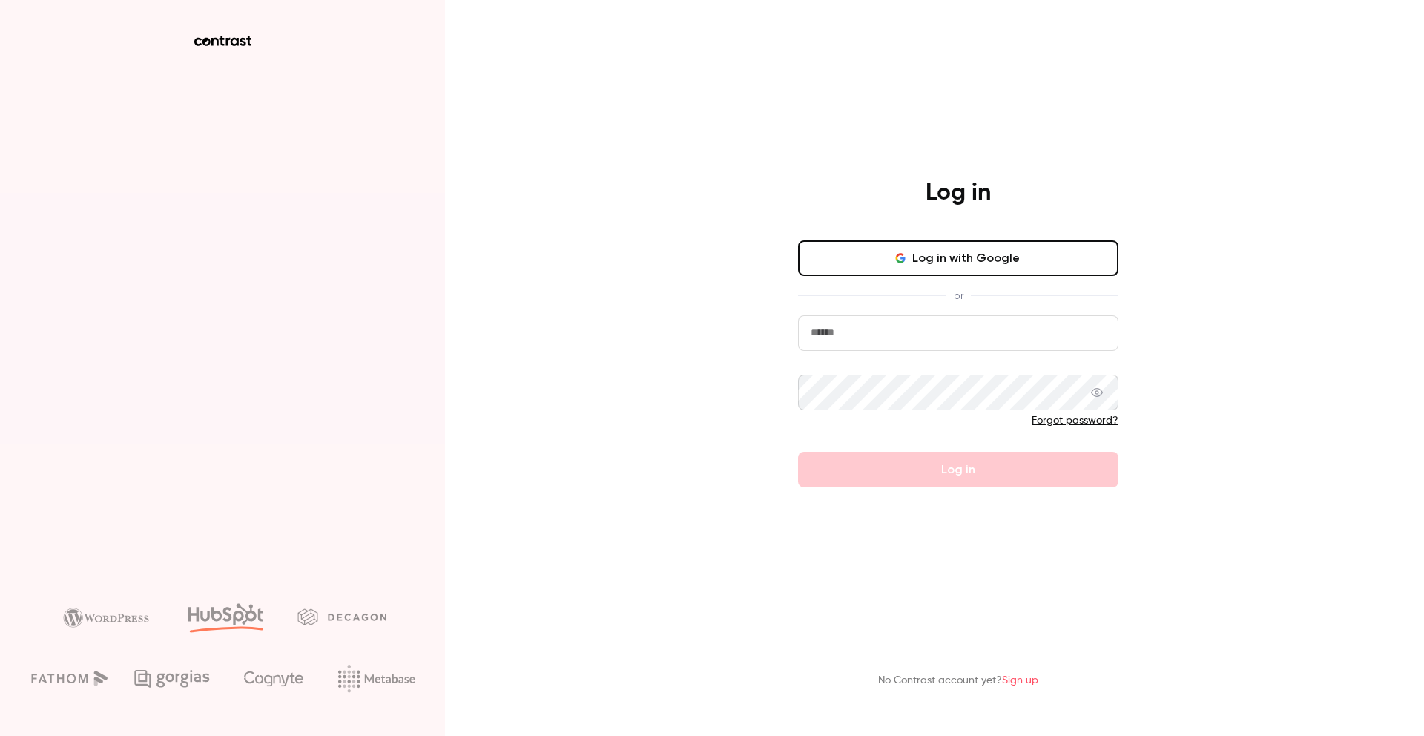 The height and width of the screenshot is (736, 1424). What do you see at coordinates (958, 258) in the screenshot?
I see `button: Log in with Google` at bounding box center [958, 258].